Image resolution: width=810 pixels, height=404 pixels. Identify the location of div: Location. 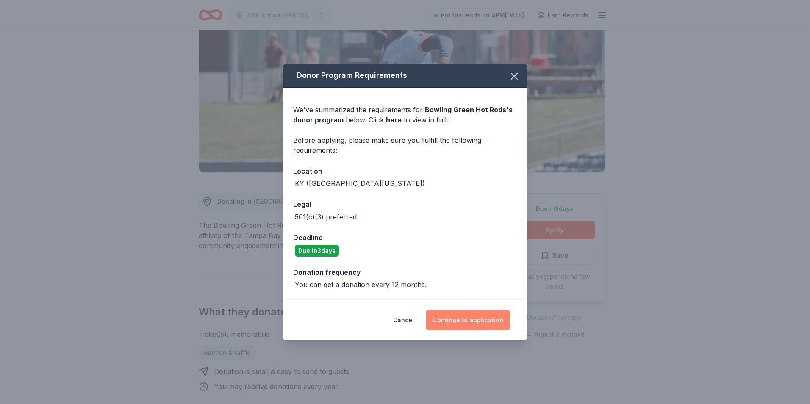
(405, 171).